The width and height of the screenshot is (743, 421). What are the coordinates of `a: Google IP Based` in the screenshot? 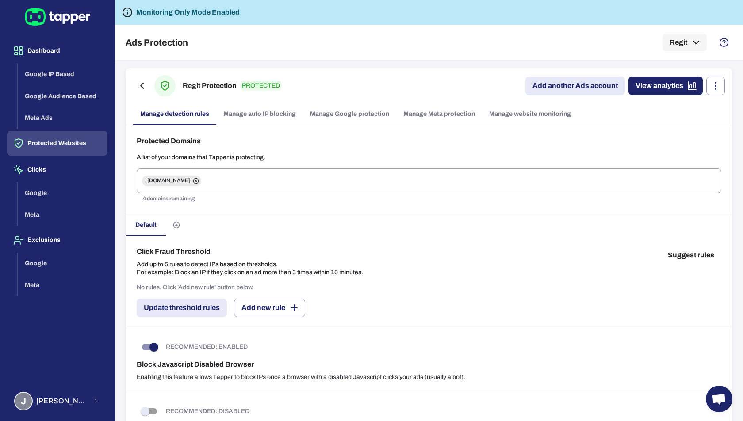 It's located at (62, 73).